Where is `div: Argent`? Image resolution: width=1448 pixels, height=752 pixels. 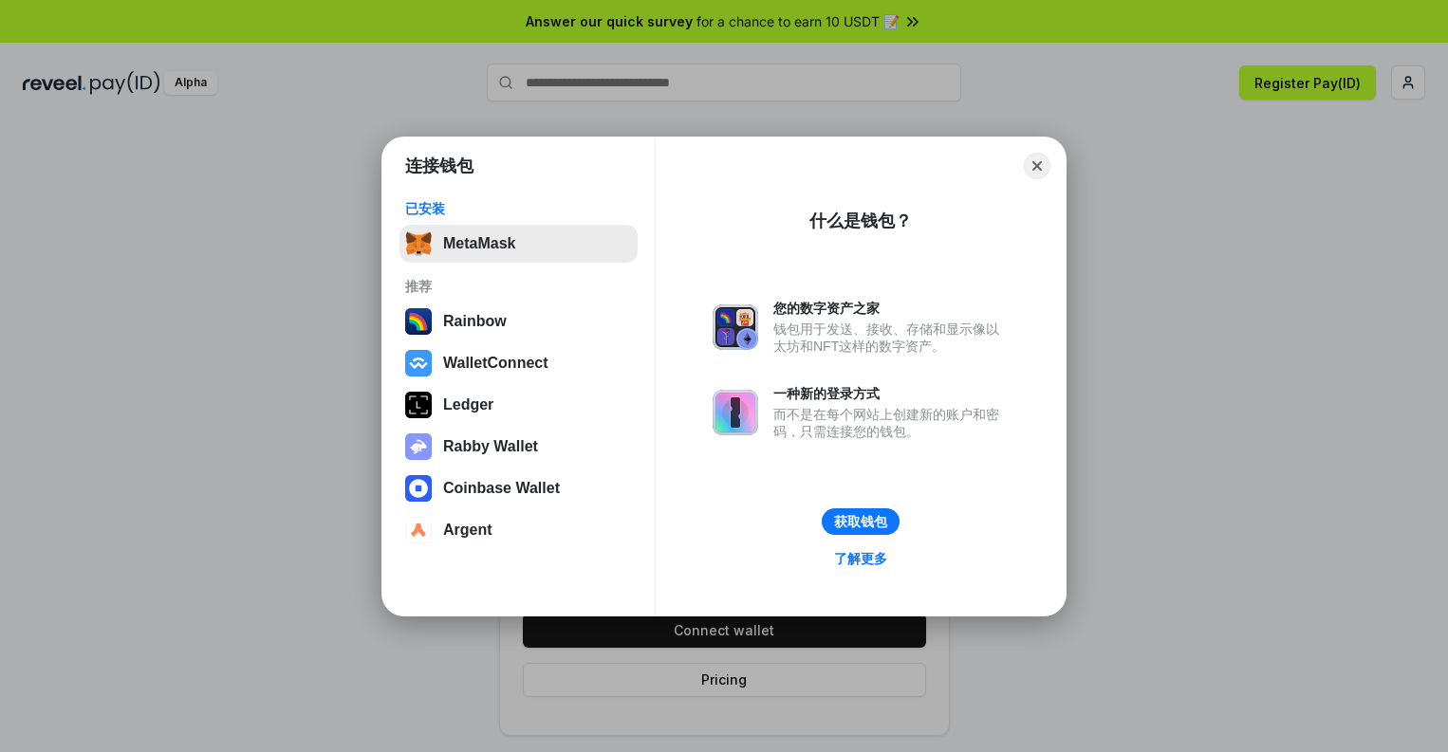 div: Argent is located at coordinates (468, 530).